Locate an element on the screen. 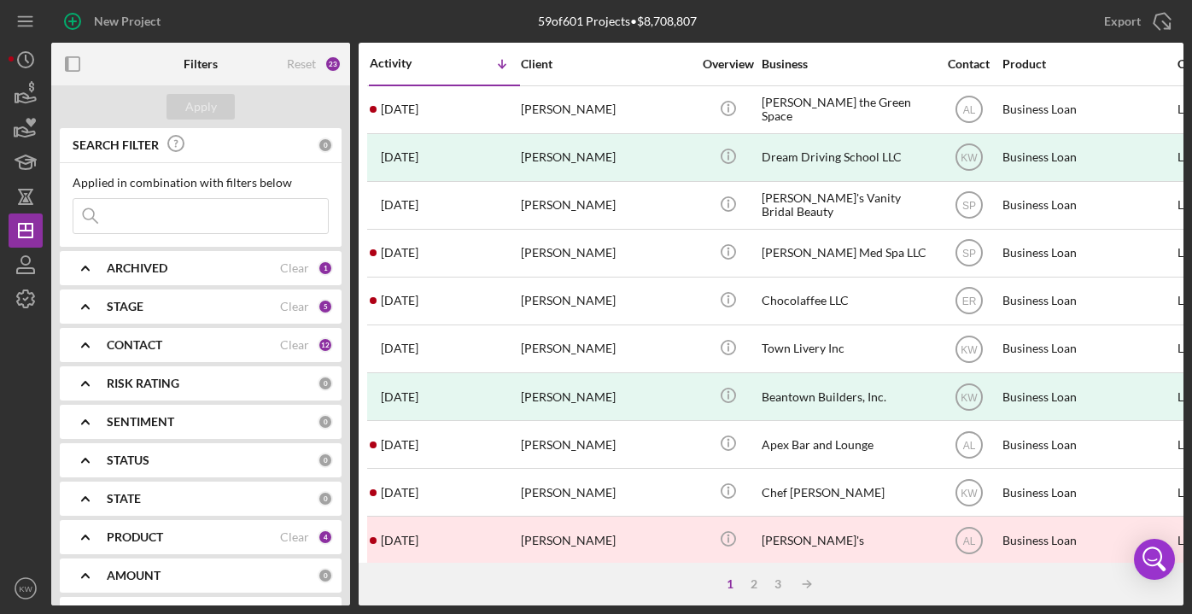 The image size is (1192, 614). button: KW is located at coordinates (26, 588).